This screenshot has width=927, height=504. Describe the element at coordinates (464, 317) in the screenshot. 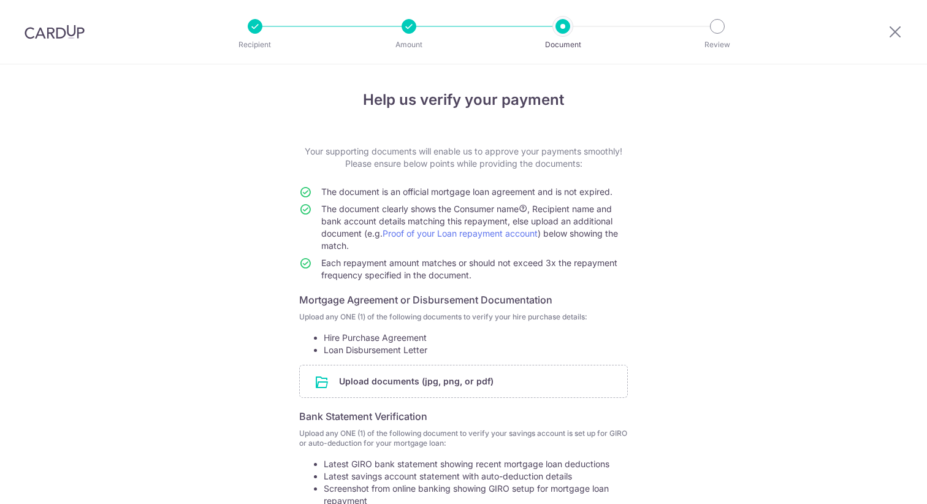

I see `p: Upload any ONE (1) of the following documents to verify your hire purchase details:` at that location.